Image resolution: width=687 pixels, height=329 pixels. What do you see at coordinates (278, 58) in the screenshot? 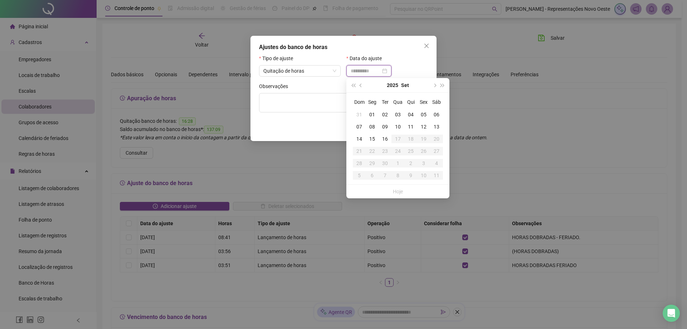
I see `label: Tipo de ajuste` at bounding box center [278, 58].